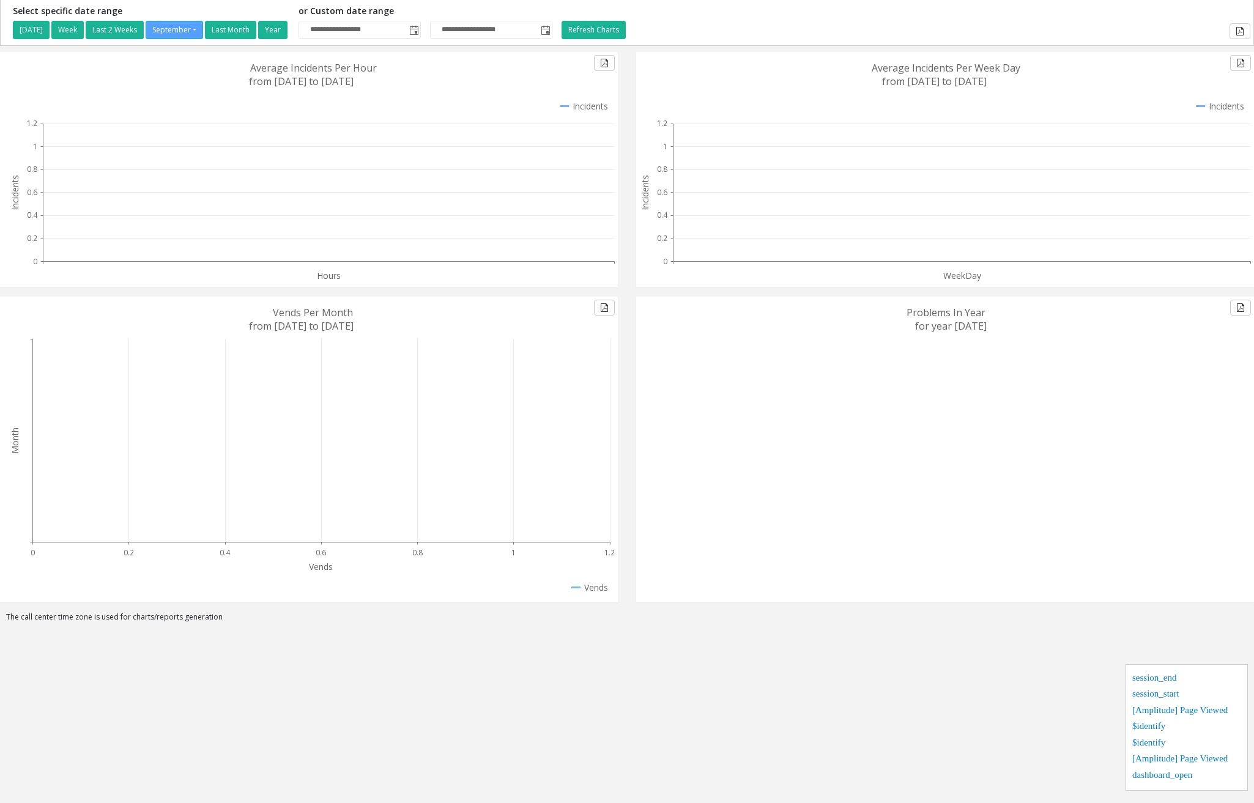 The width and height of the screenshot is (1254, 803). Describe the element at coordinates (328, 275) in the screenshot. I see `text: Hours` at that location.